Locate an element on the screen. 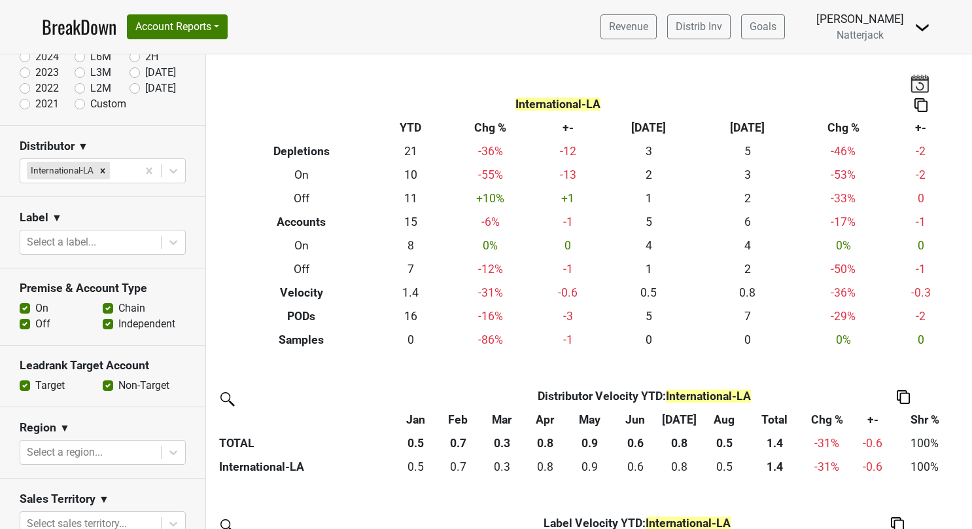  label: 2024 is located at coordinates (47, 57).